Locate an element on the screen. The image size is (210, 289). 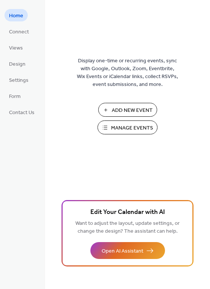
span: Connect is located at coordinates (19, 32).